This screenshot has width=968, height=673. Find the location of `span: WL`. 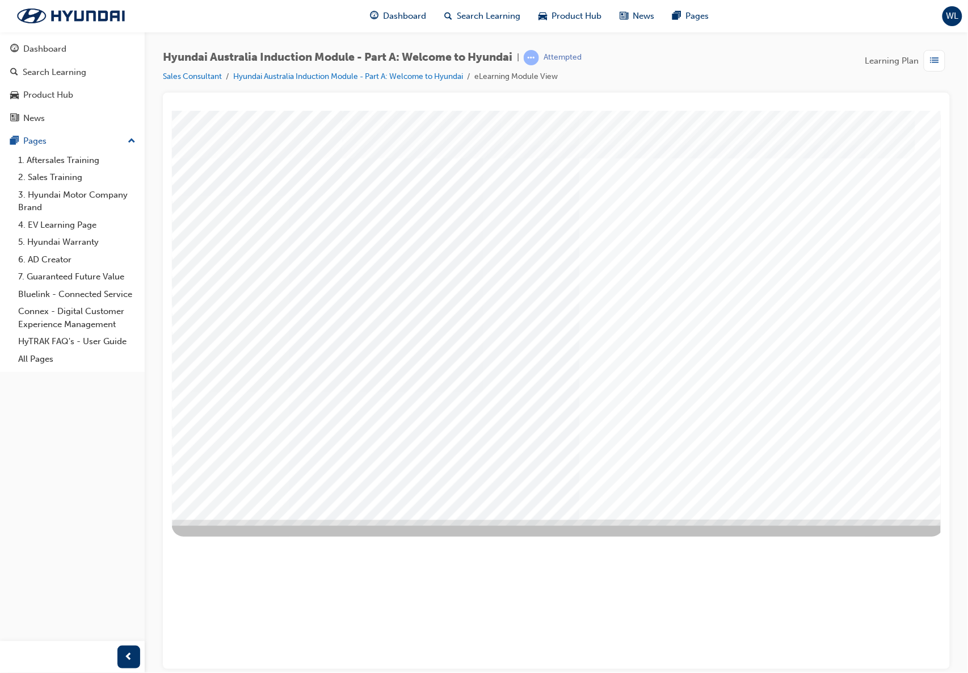

span: WL is located at coordinates (953, 16).